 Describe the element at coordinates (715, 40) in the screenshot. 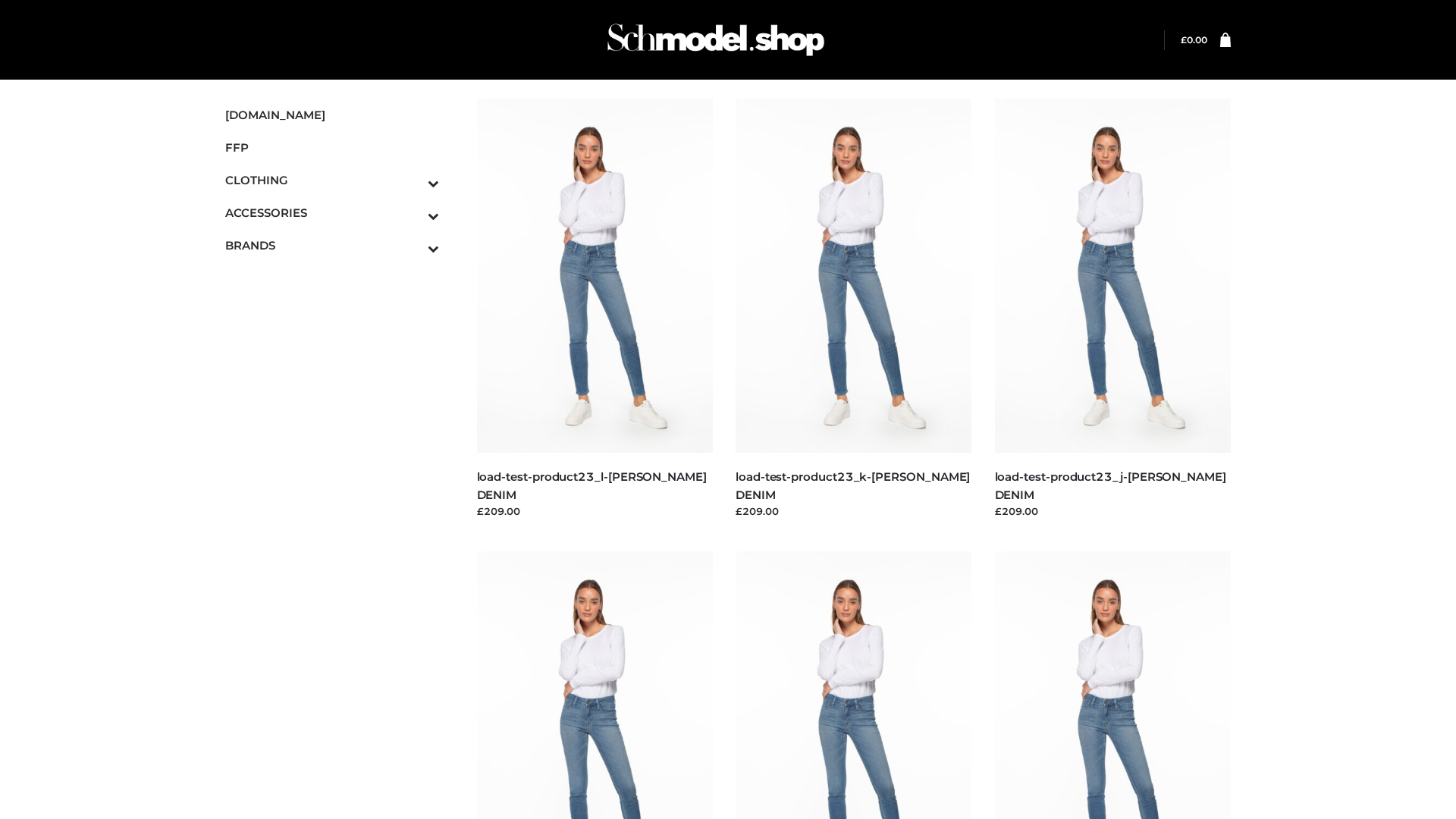

I see `img: Schmodel Admin 964` at that location.